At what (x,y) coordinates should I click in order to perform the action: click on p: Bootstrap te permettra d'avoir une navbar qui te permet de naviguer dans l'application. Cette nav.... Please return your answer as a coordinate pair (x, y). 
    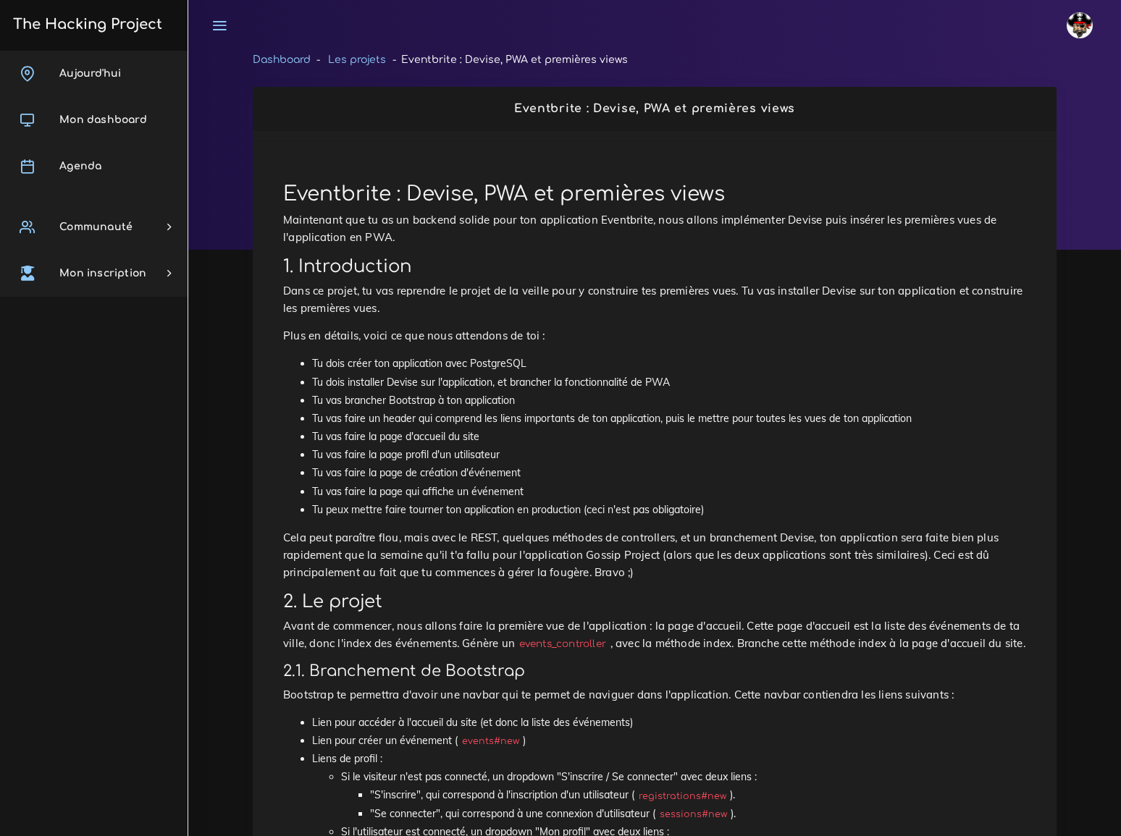
    Looking at the image, I should click on (654, 695).